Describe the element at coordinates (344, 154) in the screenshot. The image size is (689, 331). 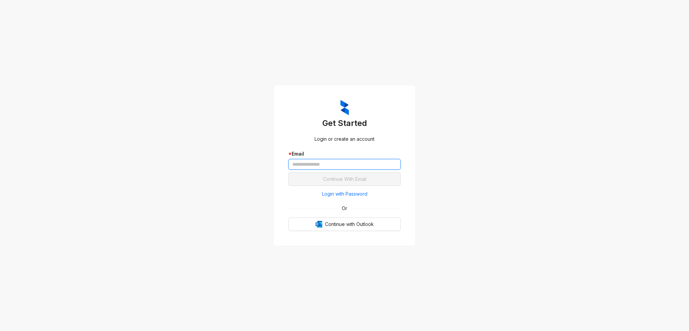
I see `div: Email` at that location.